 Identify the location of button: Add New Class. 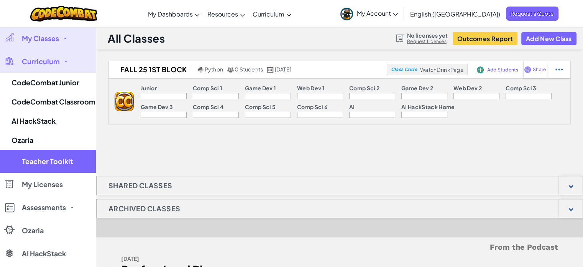
(549, 38).